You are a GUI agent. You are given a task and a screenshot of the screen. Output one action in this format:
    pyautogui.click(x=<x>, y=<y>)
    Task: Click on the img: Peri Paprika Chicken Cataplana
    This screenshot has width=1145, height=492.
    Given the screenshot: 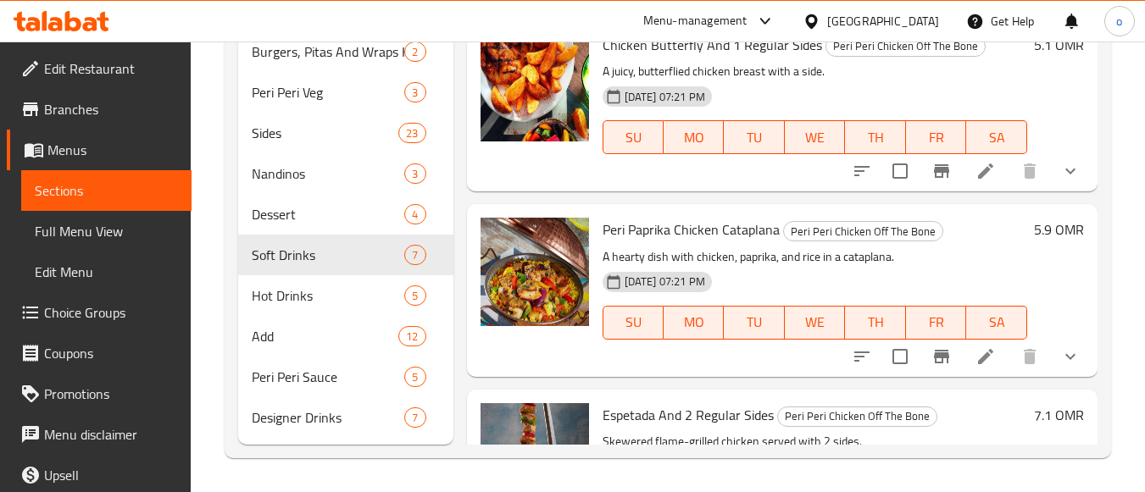 What is the action you would take?
    pyautogui.click(x=535, y=272)
    